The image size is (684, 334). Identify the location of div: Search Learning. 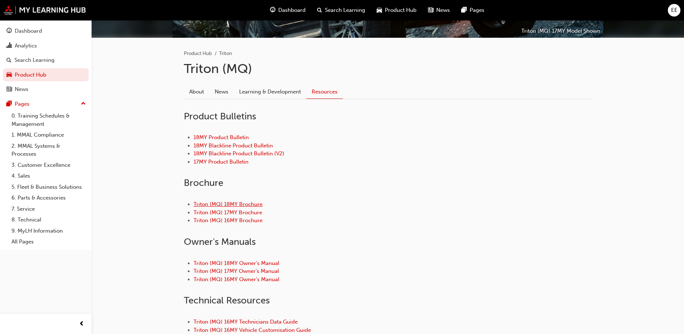
(34, 60).